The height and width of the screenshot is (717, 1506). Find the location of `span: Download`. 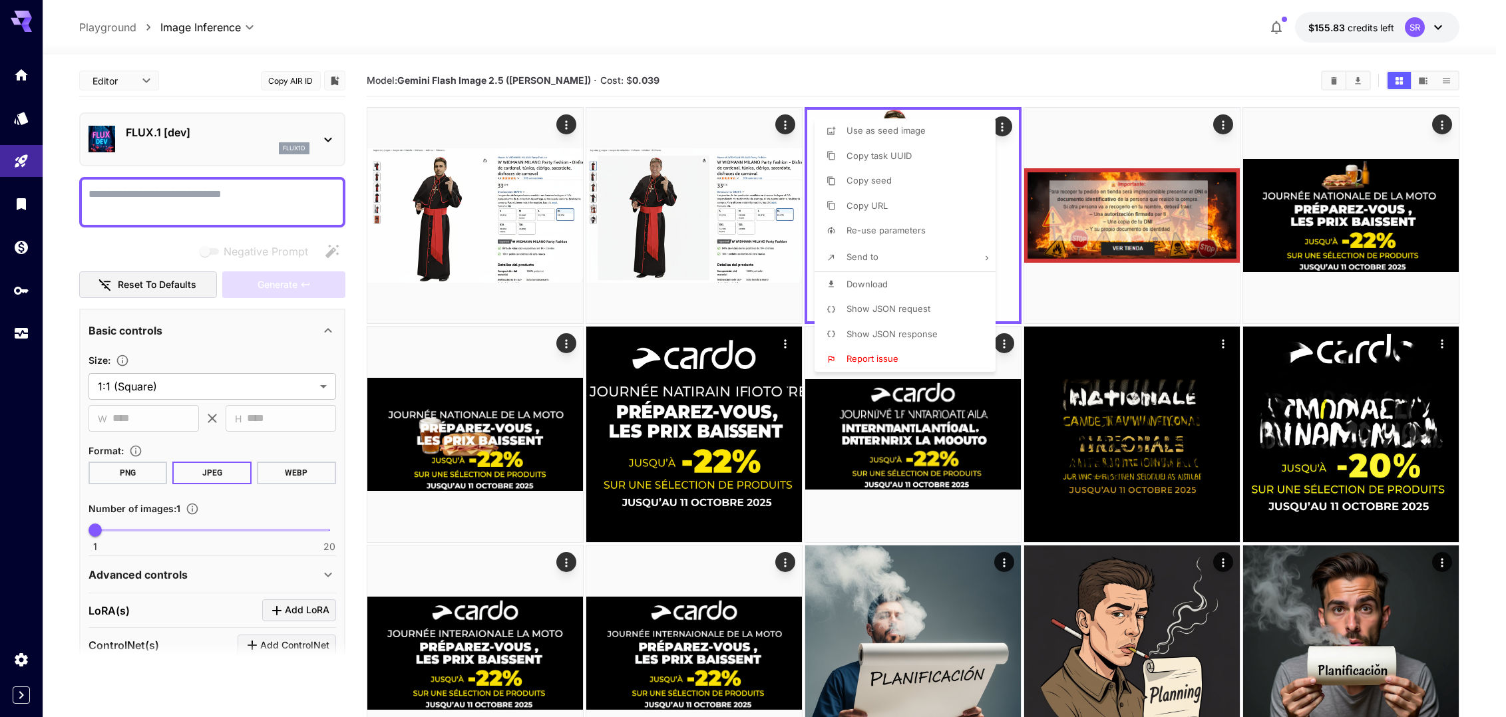

span: Download is located at coordinates (867, 284).